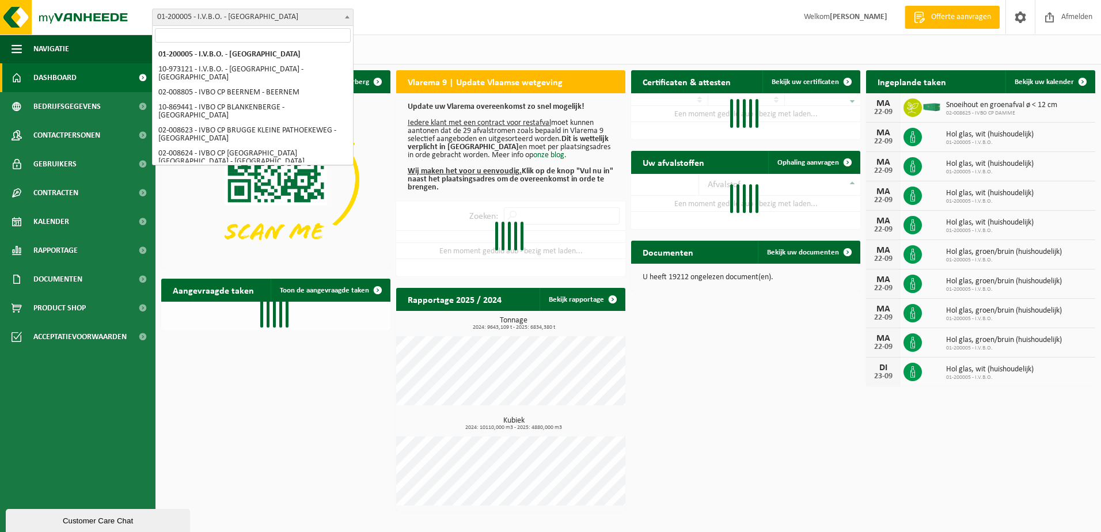 The height and width of the screenshot is (532, 1101). What do you see at coordinates (55, 78) in the screenshot?
I see `span: Dashboard` at bounding box center [55, 78].